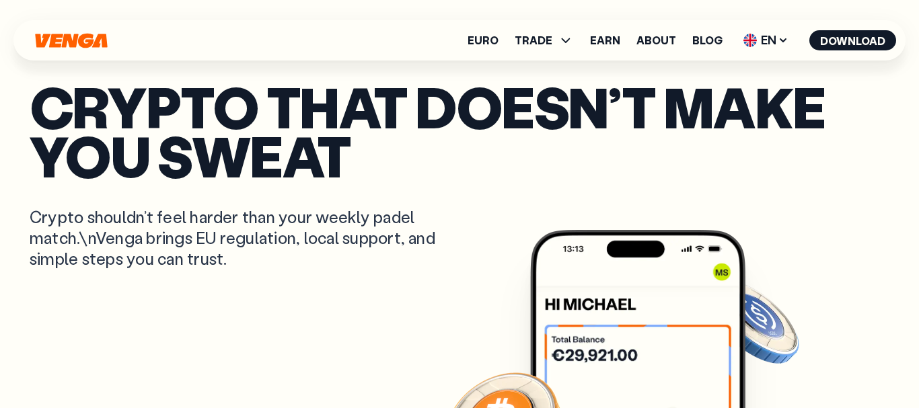  I want to click on a: Earn, so click(605, 40).